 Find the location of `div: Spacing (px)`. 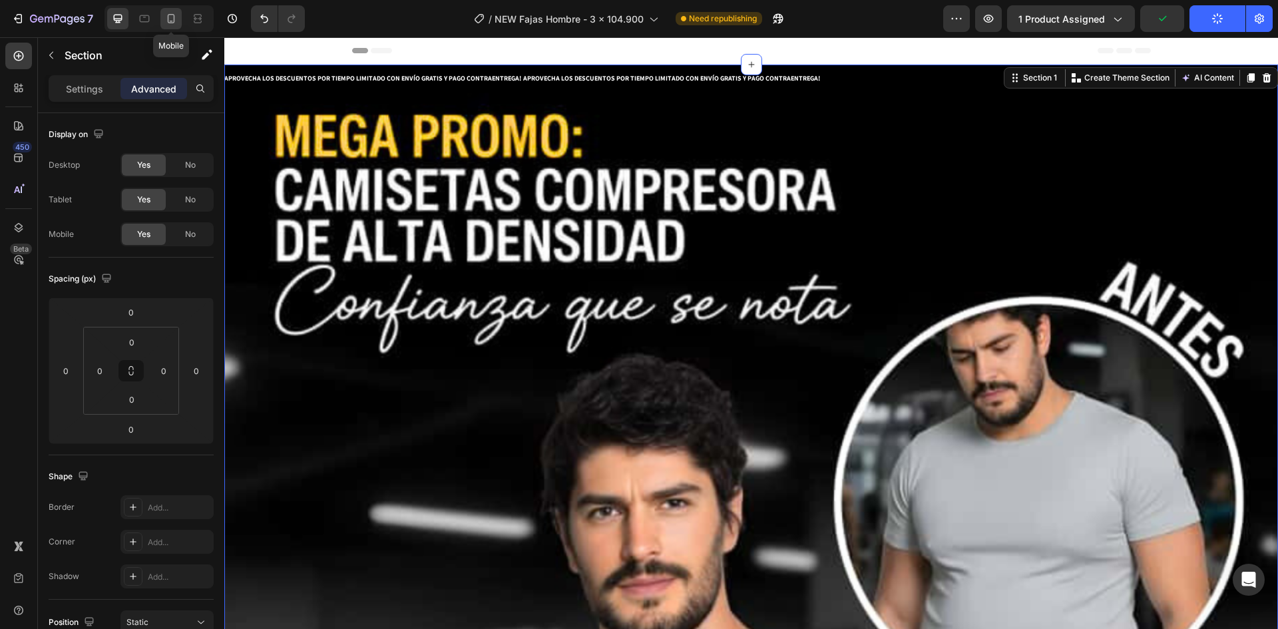

div: Spacing (px) is located at coordinates (81, 279).